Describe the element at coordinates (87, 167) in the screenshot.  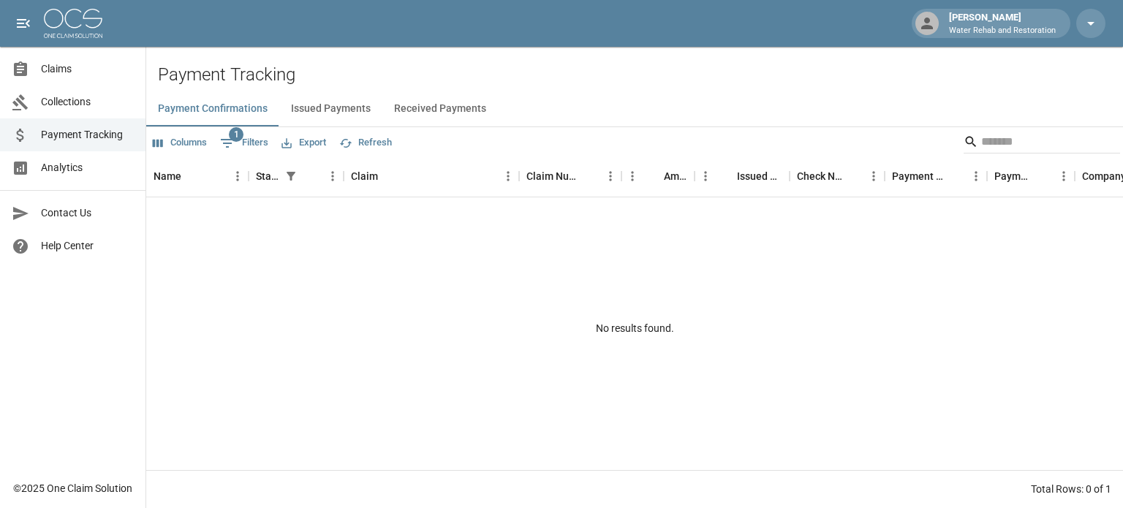
I see `span: Analytics` at that location.